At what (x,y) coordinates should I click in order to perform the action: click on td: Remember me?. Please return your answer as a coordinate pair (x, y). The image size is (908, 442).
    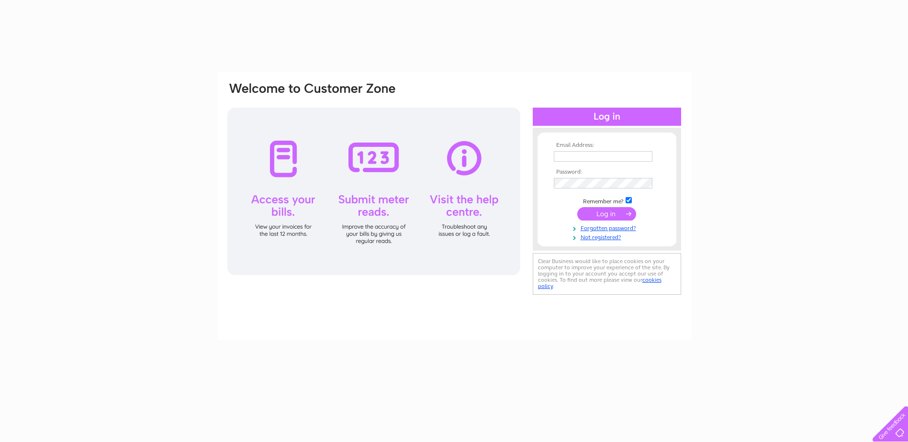
    Looking at the image, I should click on (607, 201).